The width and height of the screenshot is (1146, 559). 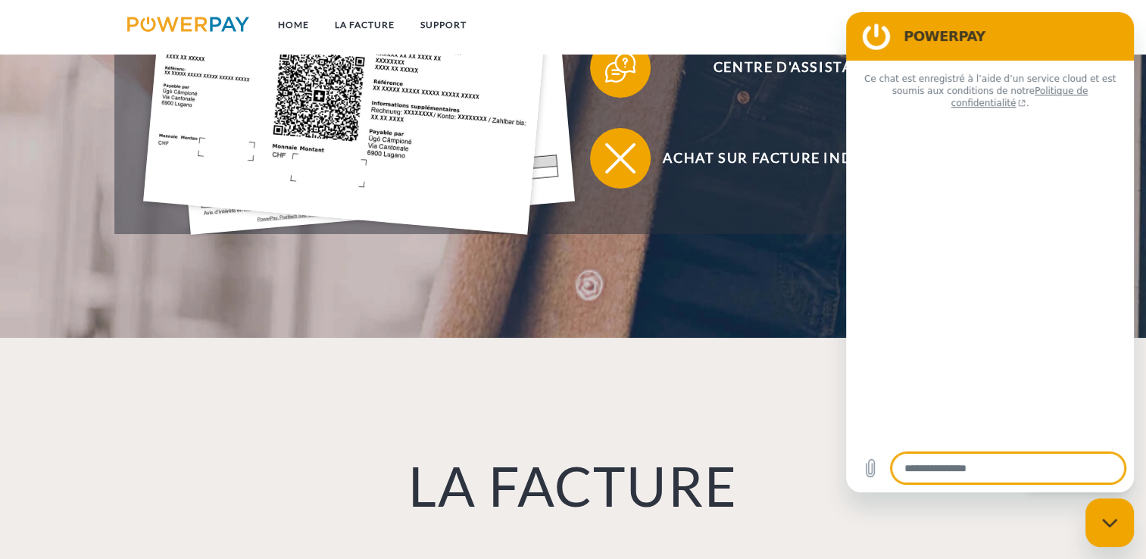 What do you see at coordinates (620, 158) in the screenshot?
I see `img: qb_close.svg` at bounding box center [620, 158].